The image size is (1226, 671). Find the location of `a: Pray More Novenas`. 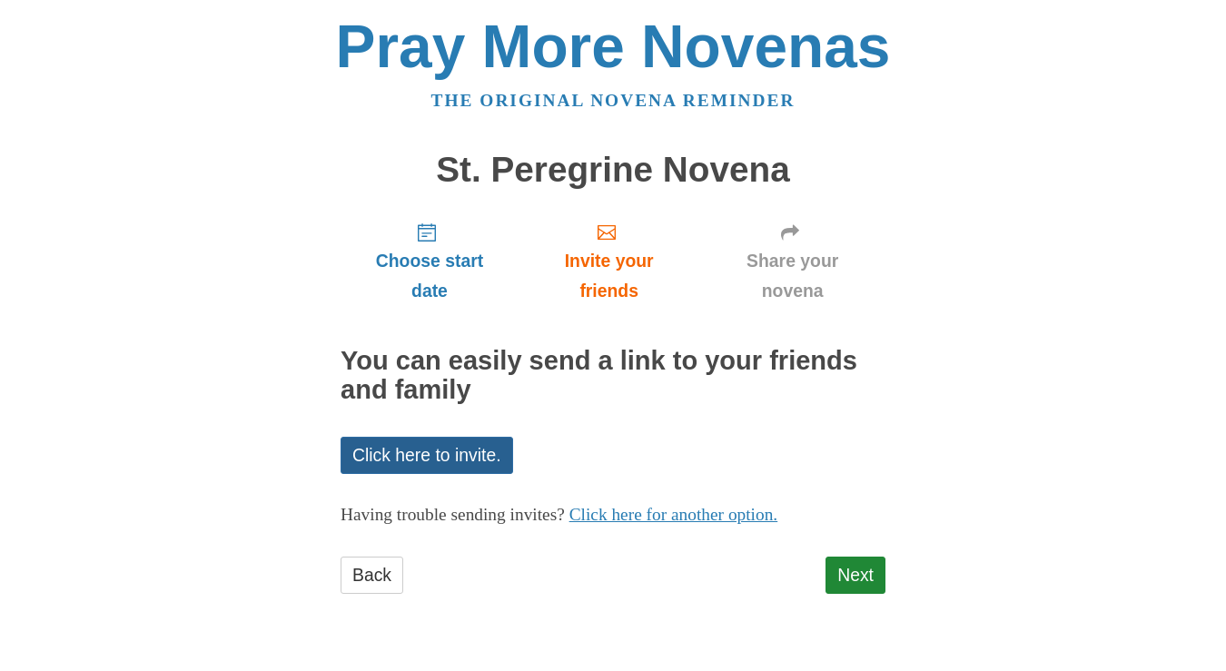

a: Pray More Novenas is located at coordinates (613, 46).